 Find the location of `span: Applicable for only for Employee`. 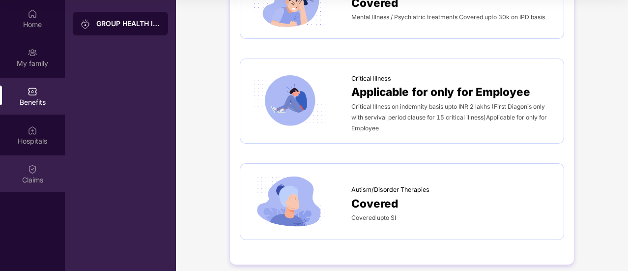

span: Applicable for only for Employee is located at coordinates (441, 91).